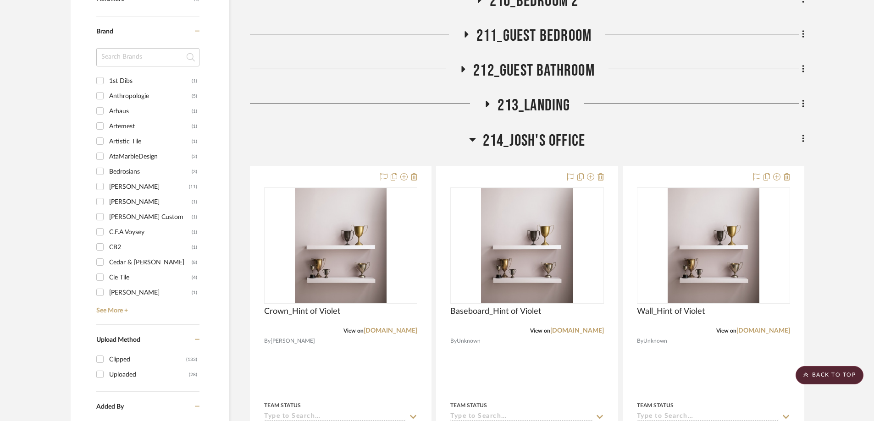 This screenshot has width=874, height=421. Describe the element at coordinates (150, 127) in the screenshot. I see `div: Artemest` at that location.